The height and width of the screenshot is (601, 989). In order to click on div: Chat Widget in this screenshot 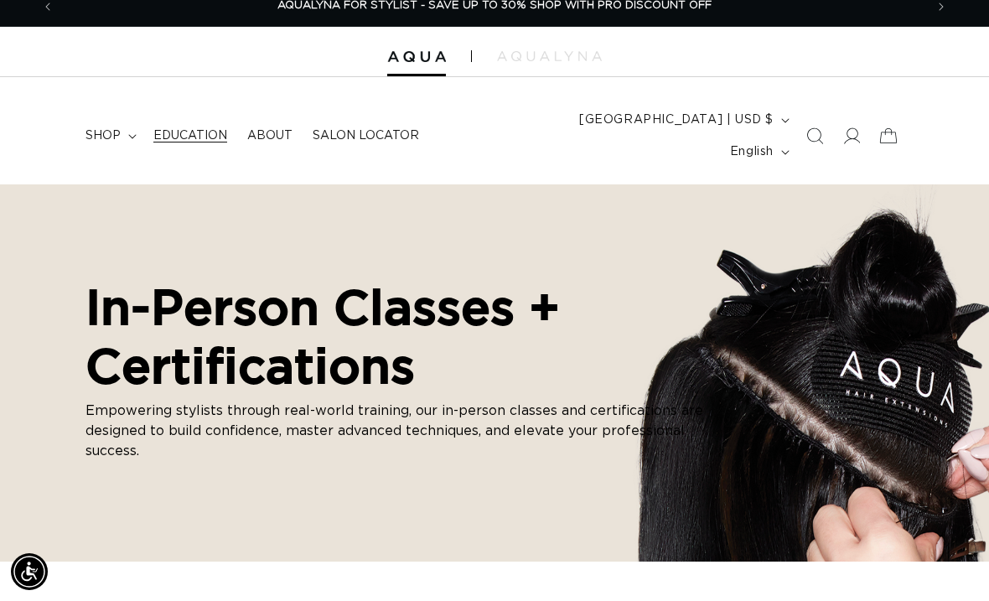, I will do `click(947, 561)`.